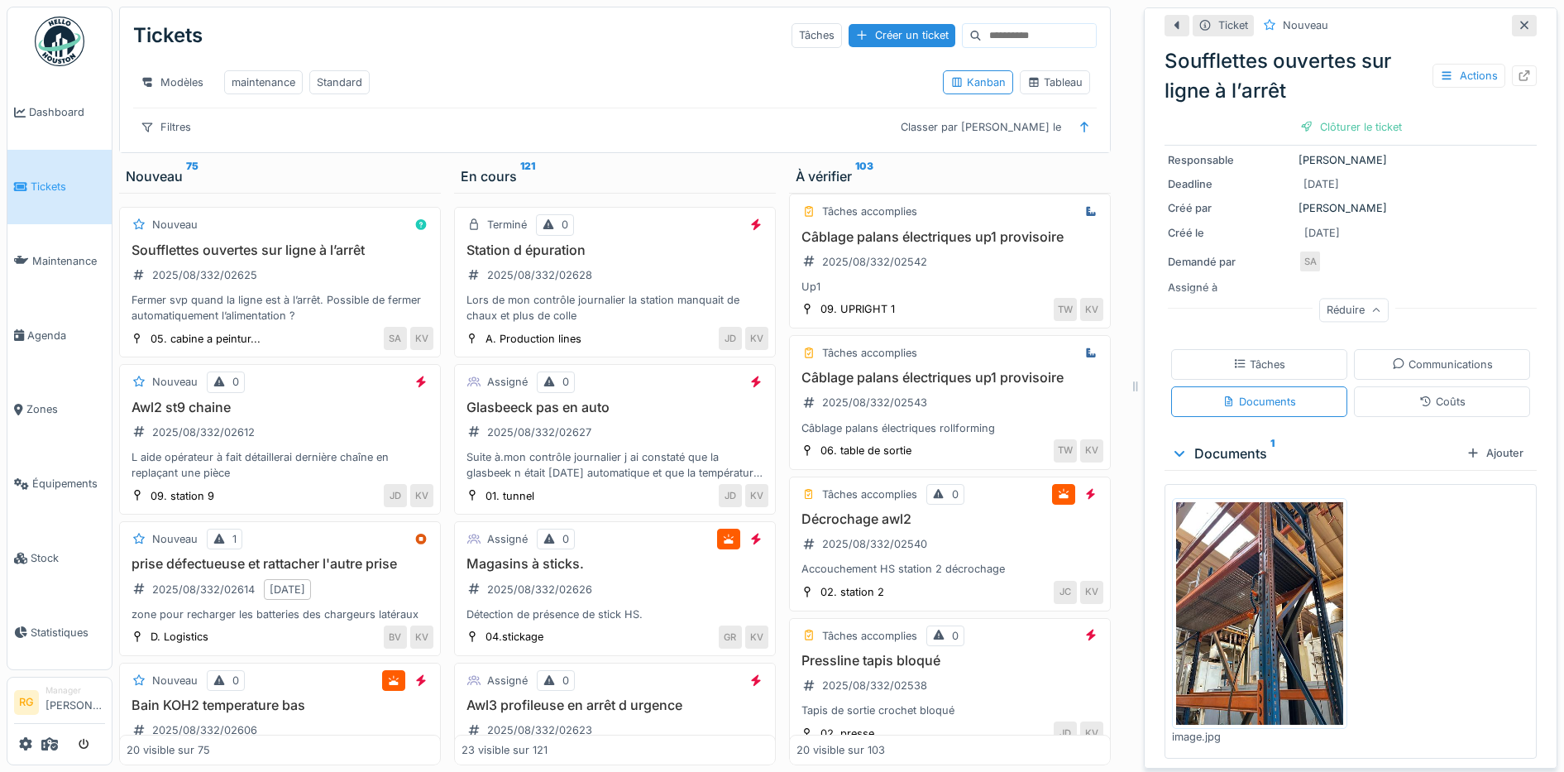  Describe the element at coordinates (1443, 401) in the screenshot. I see `div: Coûts` at that location.